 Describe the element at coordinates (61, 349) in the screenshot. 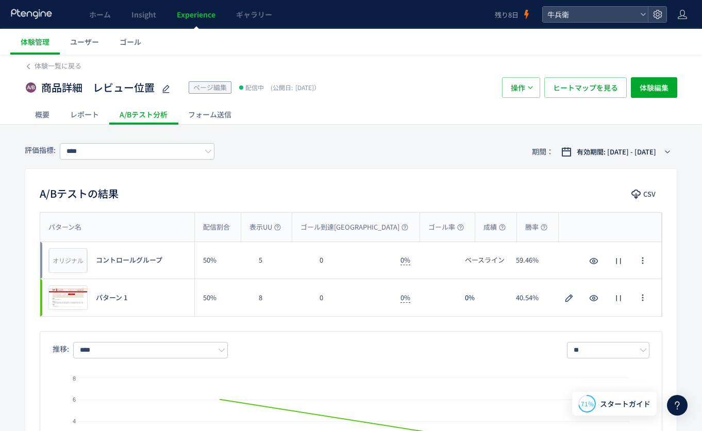

I see `span: 推移:` at that location.